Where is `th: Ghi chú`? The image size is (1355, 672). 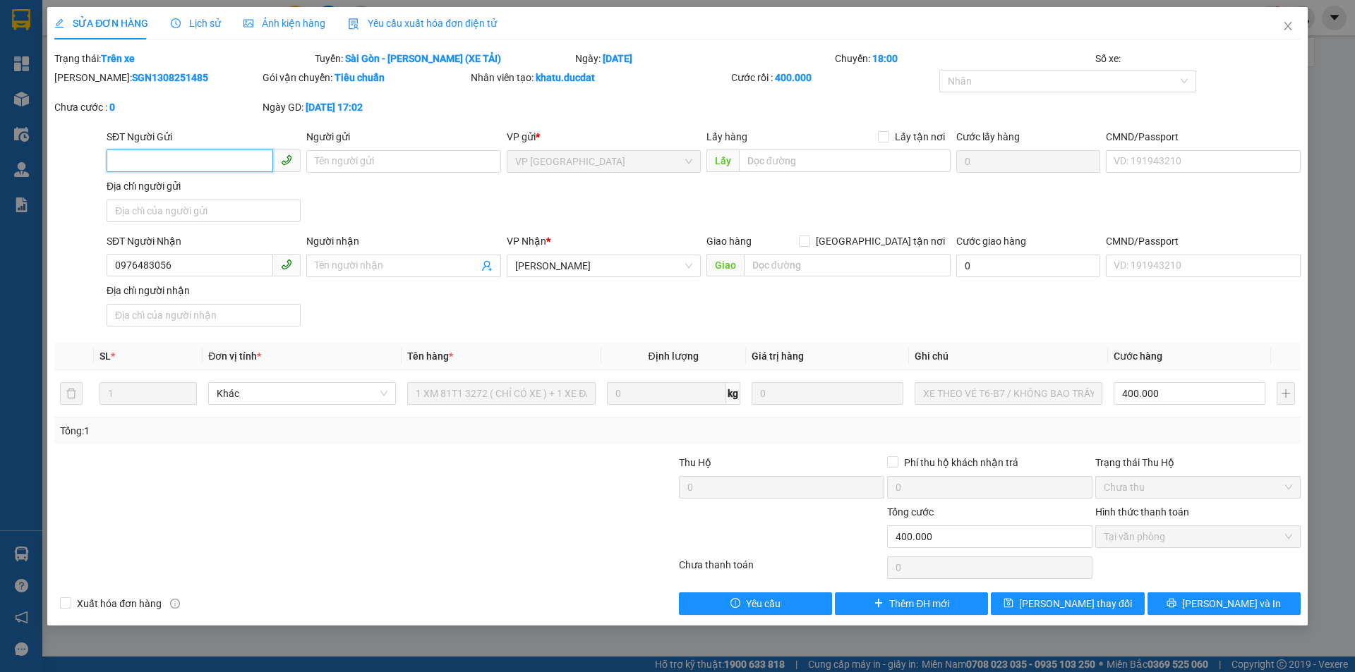
th: Ghi chú is located at coordinates (1008, 356).